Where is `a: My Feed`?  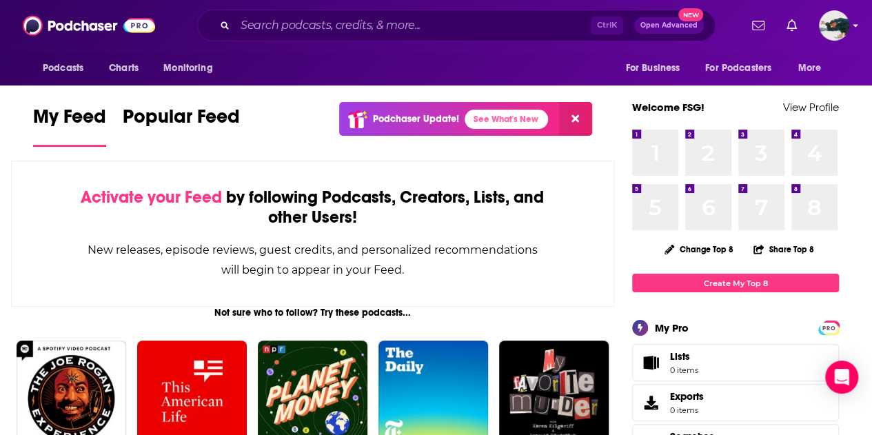
a: My Feed is located at coordinates (70, 125).